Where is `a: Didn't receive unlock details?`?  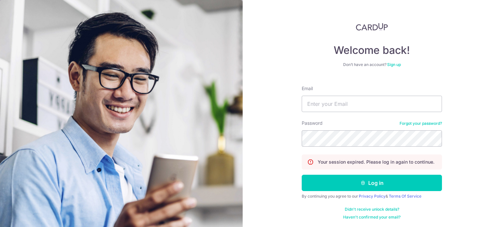
a: Didn't receive unlock details? is located at coordinates (372, 209).